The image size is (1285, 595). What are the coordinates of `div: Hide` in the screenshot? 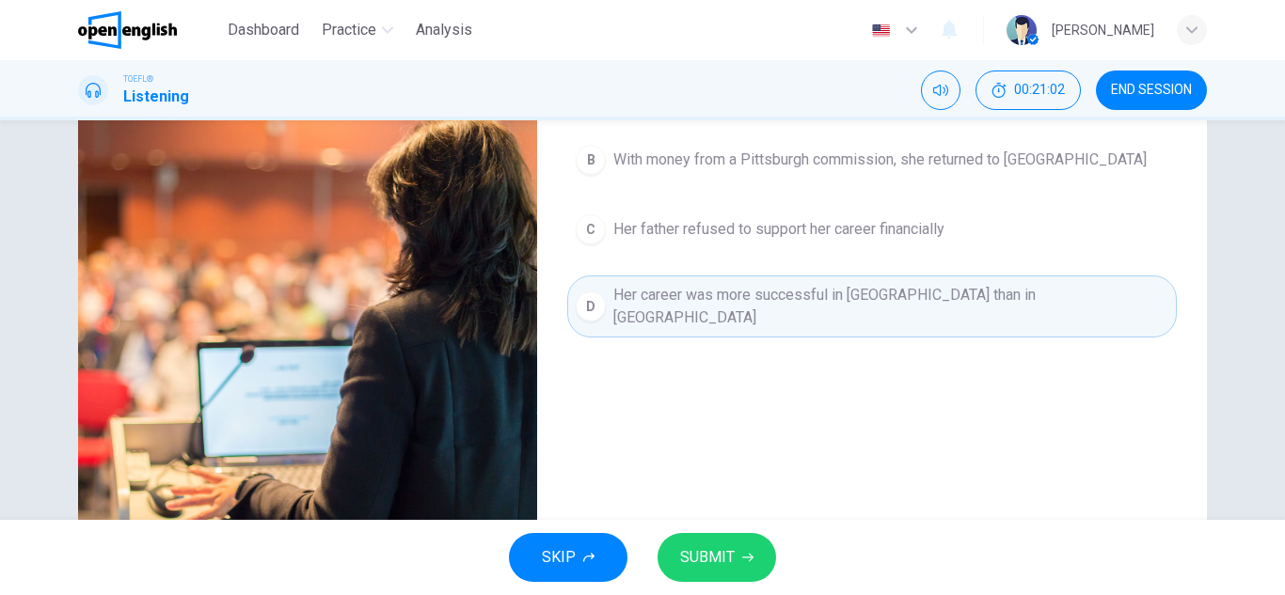 It's located at (1028, 90).